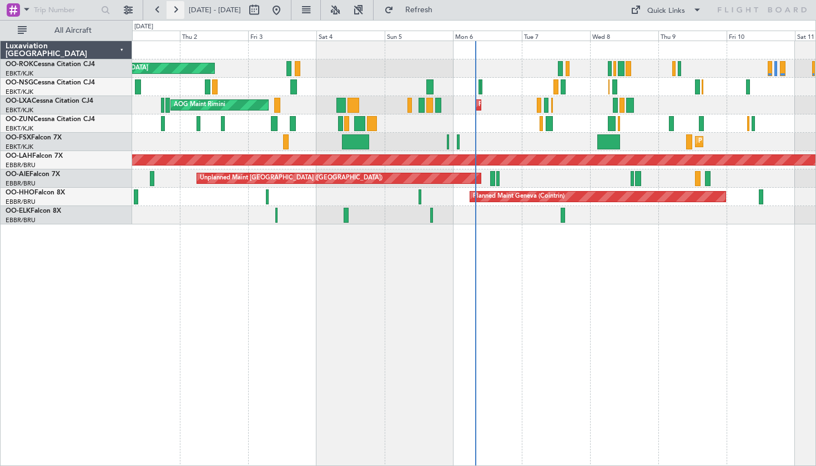 Image resolution: width=816 pixels, height=466 pixels. I want to click on a: OO-ELKFalcon 8X, so click(33, 211).